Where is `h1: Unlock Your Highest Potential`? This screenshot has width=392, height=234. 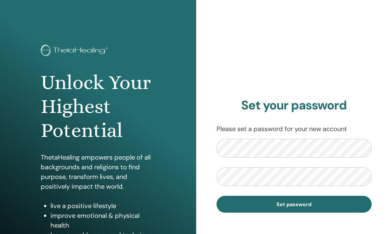
h1: Unlock Your Highest Potential is located at coordinates (98, 107).